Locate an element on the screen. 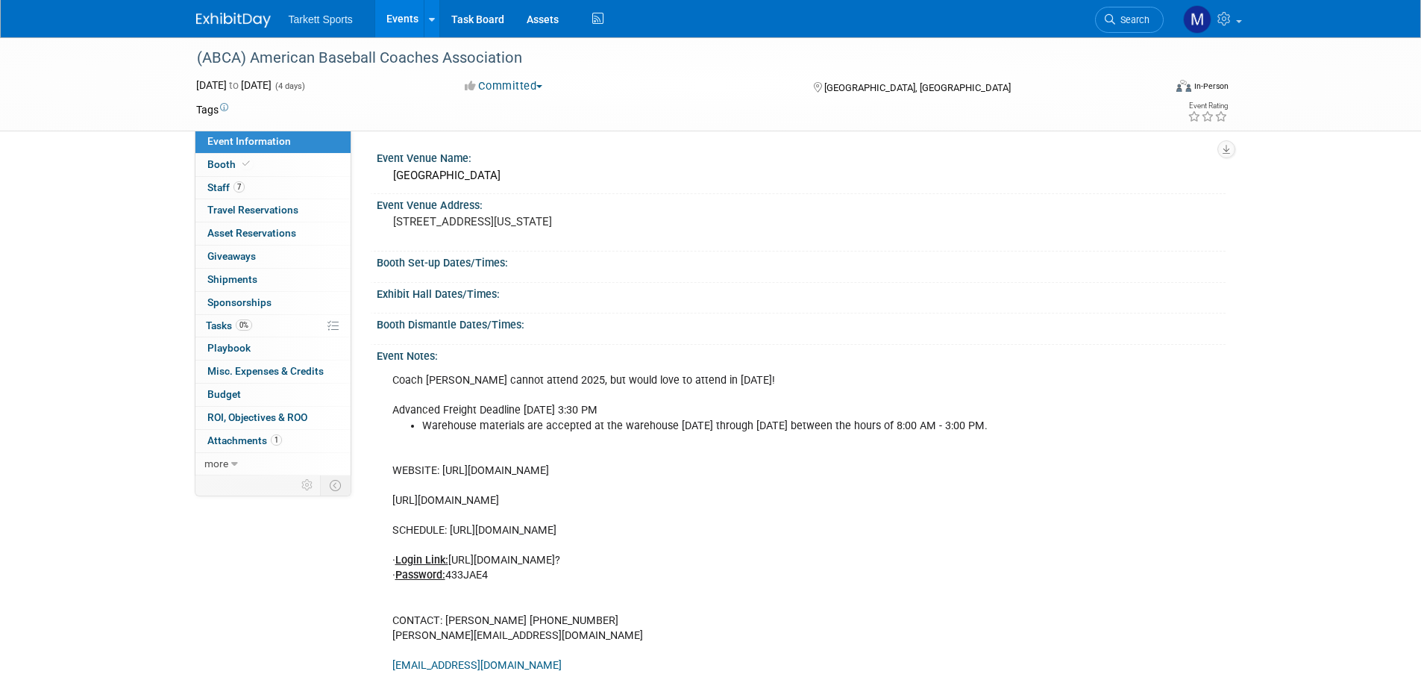 The image size is (1421, 680). div: Event Notes: is located at coordinates (801, 354).